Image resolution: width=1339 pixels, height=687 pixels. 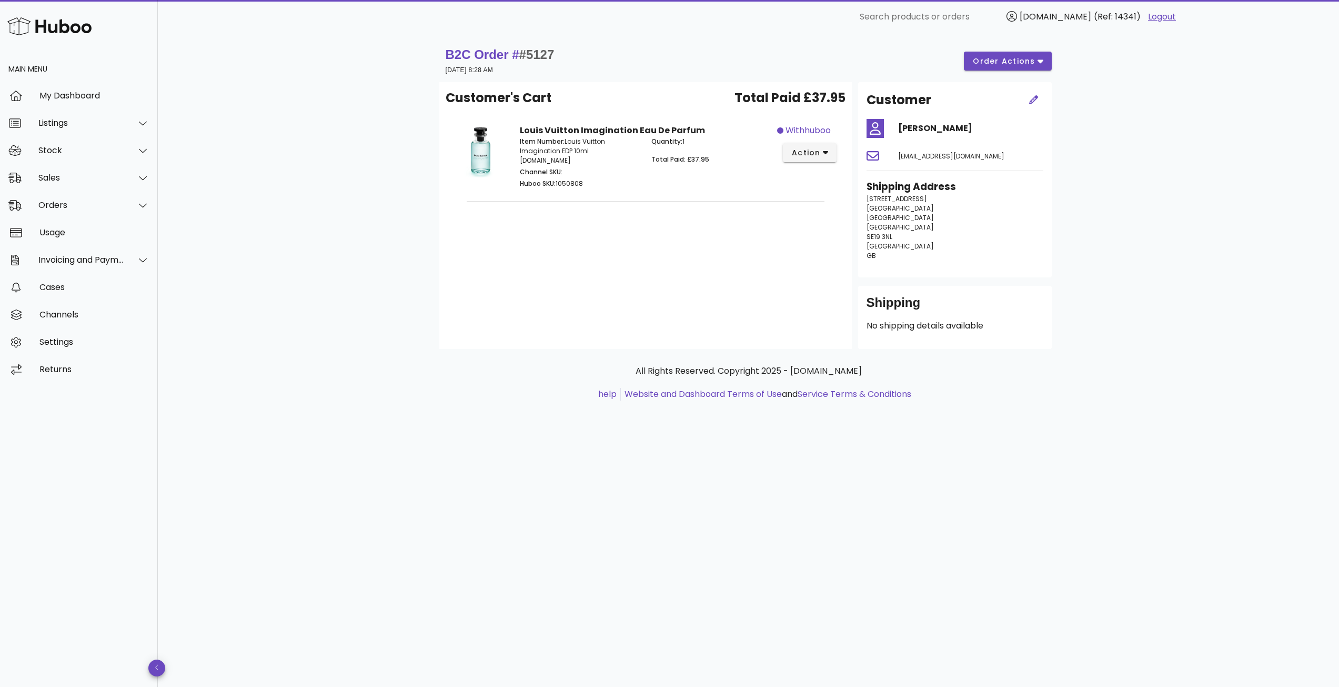 What do you see at coordinates (541, 172) in the screenshot?
I see `span: Channel SKU:` at bounding box center [541, 172].